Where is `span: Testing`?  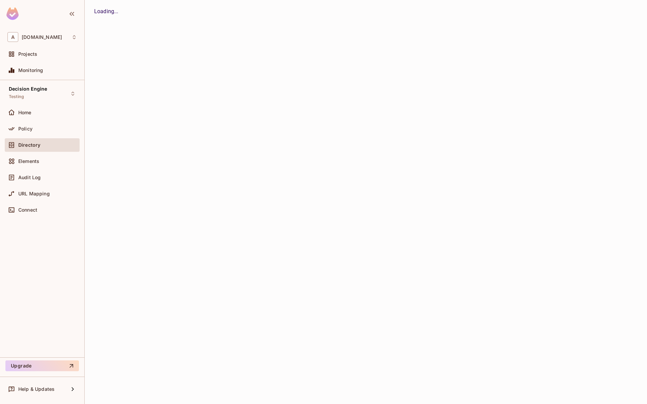
span: Testing is located at coordinates (16, 97).